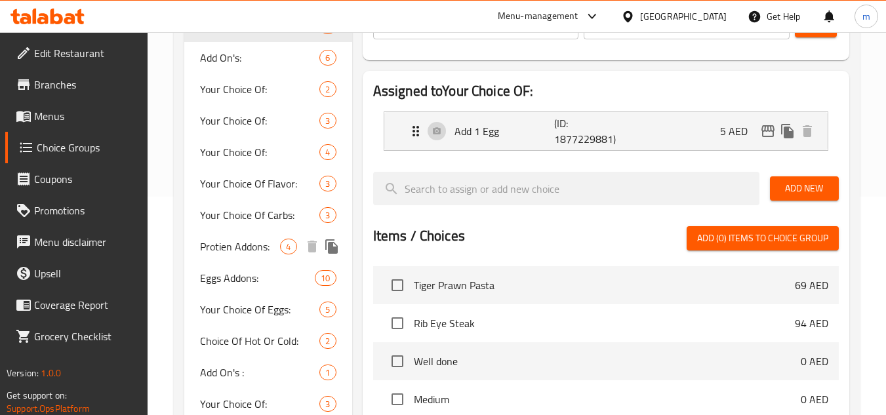 The width and height of the screenshot is (886, 415). What do you see at coordinates (86, 273) in the screenshot?
I see `span: Upsell` at bounding box center [86, 273].